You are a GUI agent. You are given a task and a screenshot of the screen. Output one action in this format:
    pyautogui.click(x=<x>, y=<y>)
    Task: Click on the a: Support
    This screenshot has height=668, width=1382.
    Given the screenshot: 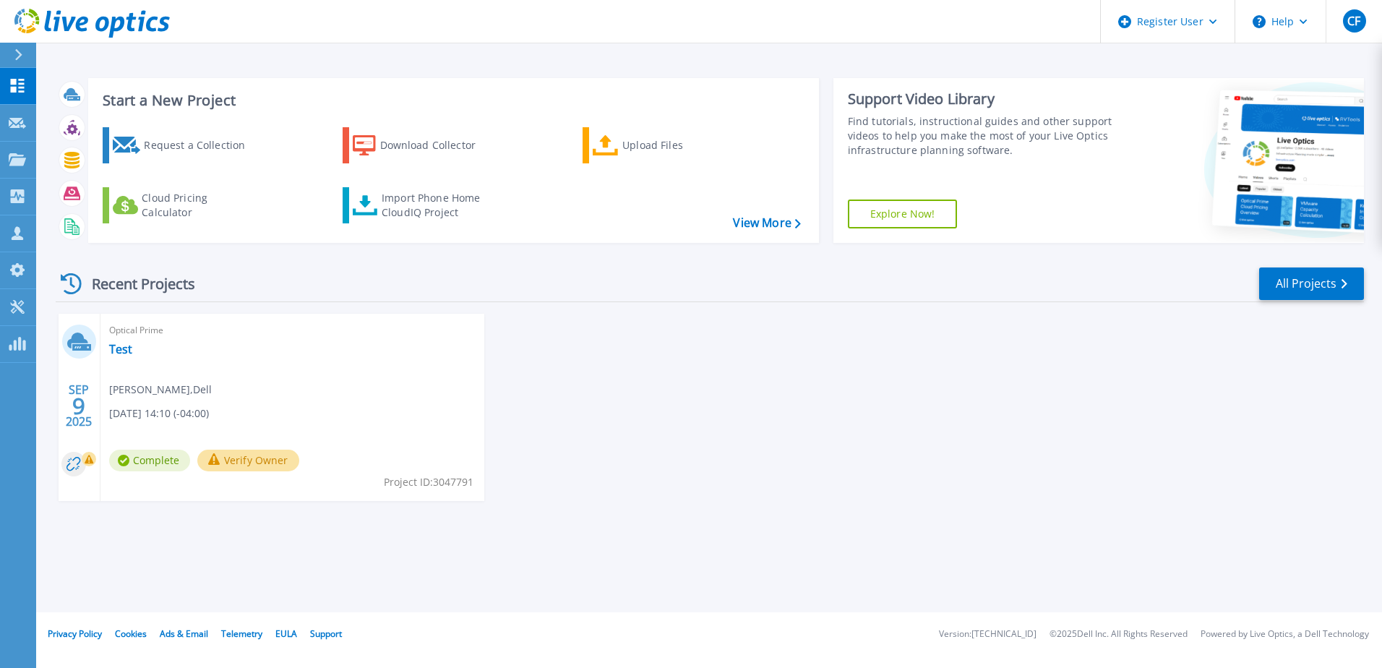 What is the action you would take?
    pyautogui.click(x=326, y=633)
    